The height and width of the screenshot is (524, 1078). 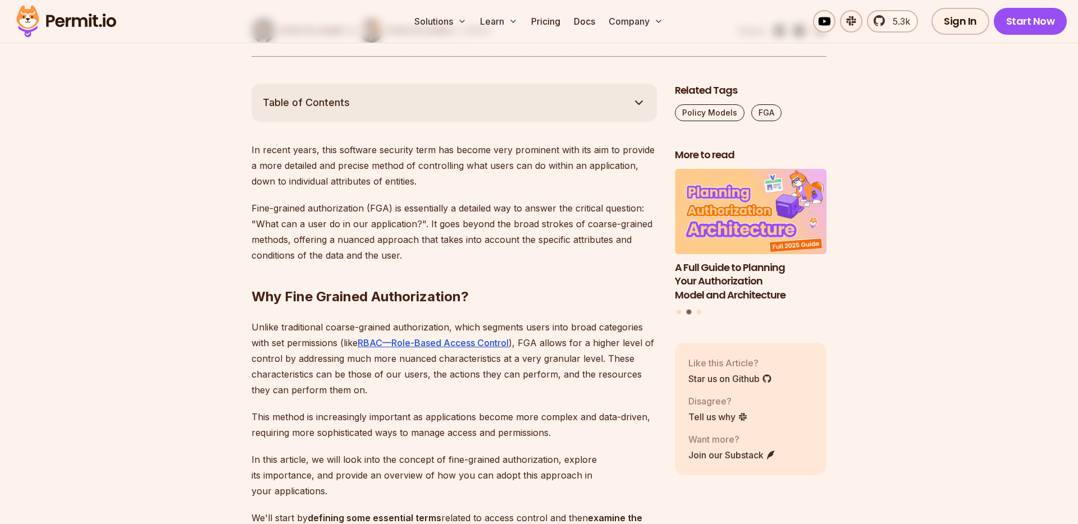 I want to click on a: RBAC—Role-Based Access Control, so click(x=433, y=343).